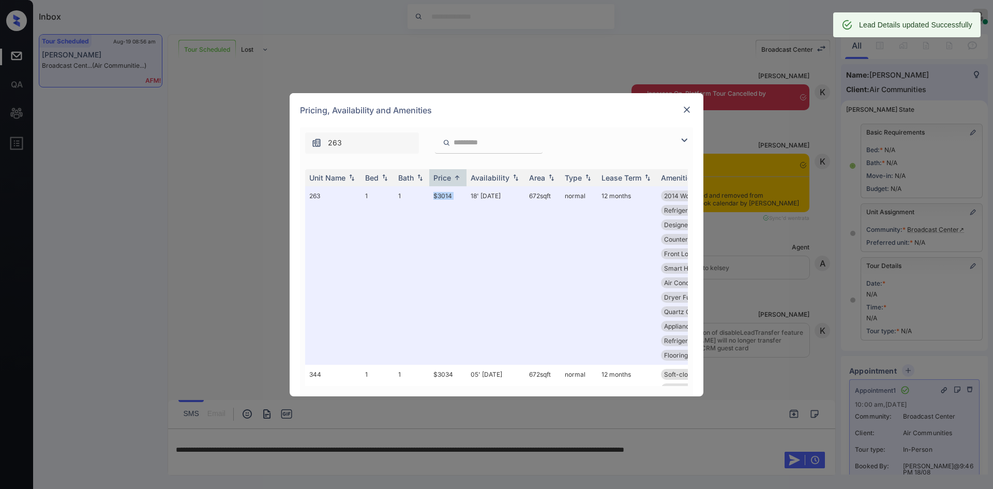  Describe the element at coordinates (490, 177) in the screenshot. I see `div: Availability` at that location.